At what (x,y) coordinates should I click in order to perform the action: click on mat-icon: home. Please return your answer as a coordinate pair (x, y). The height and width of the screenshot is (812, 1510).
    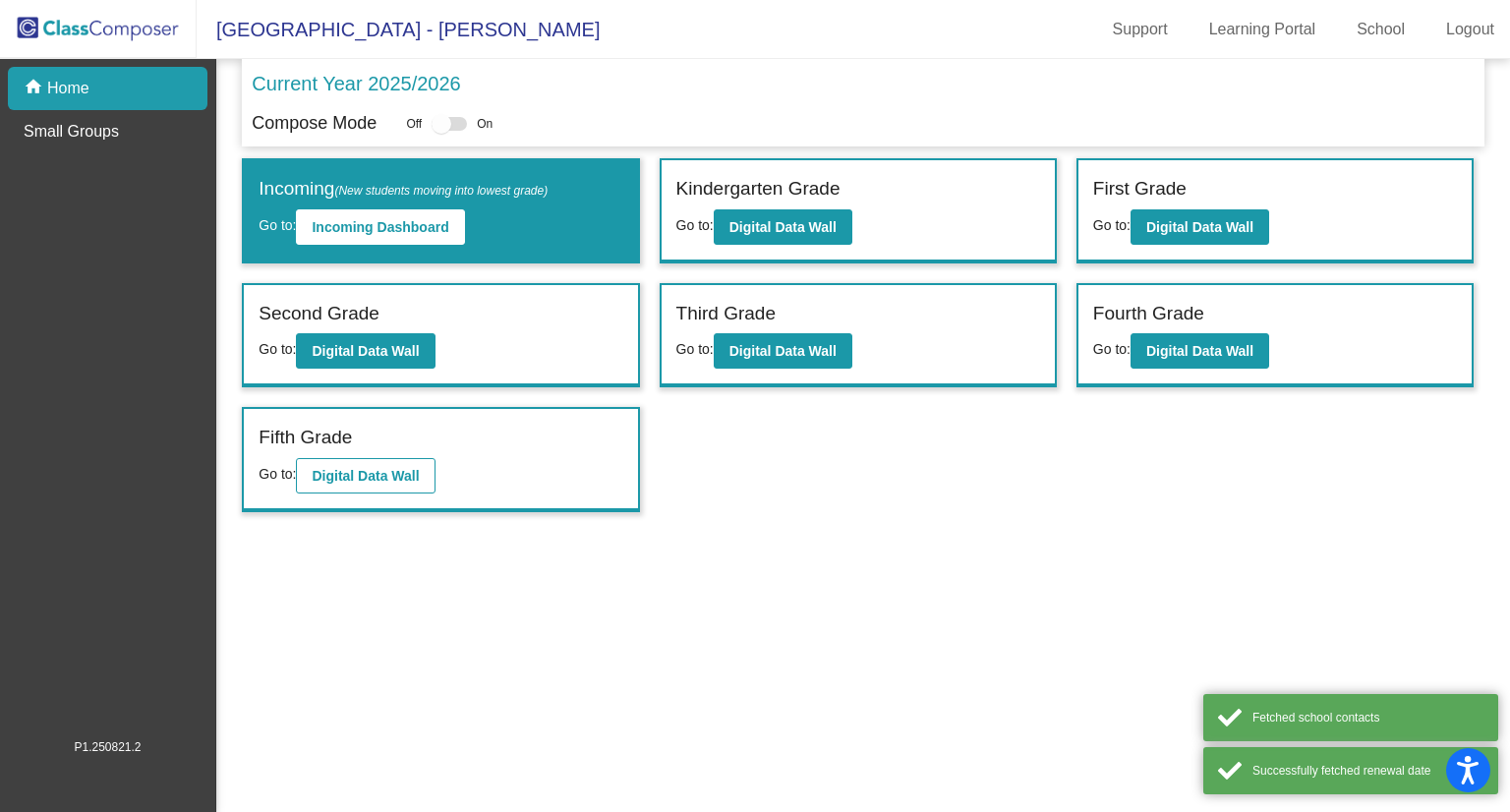
    Looking at the image, I should click on (36, 88).